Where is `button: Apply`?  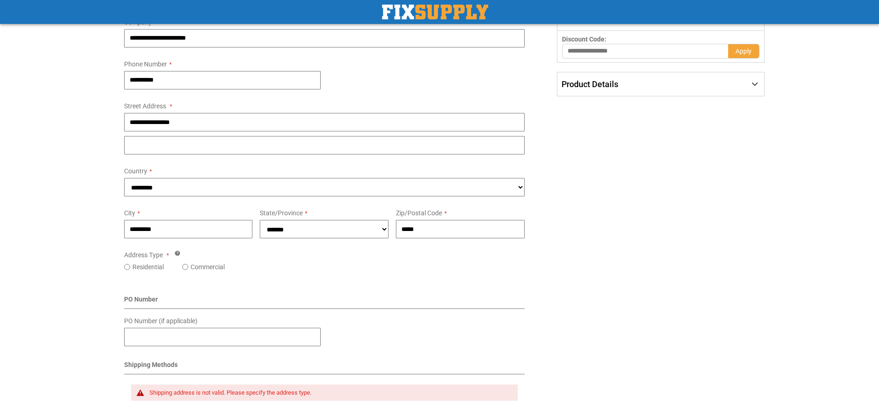 button: Apply is located at coordinates (744, 51).